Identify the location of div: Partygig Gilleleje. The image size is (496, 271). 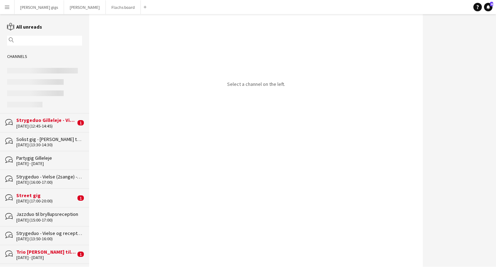
(49, 158).